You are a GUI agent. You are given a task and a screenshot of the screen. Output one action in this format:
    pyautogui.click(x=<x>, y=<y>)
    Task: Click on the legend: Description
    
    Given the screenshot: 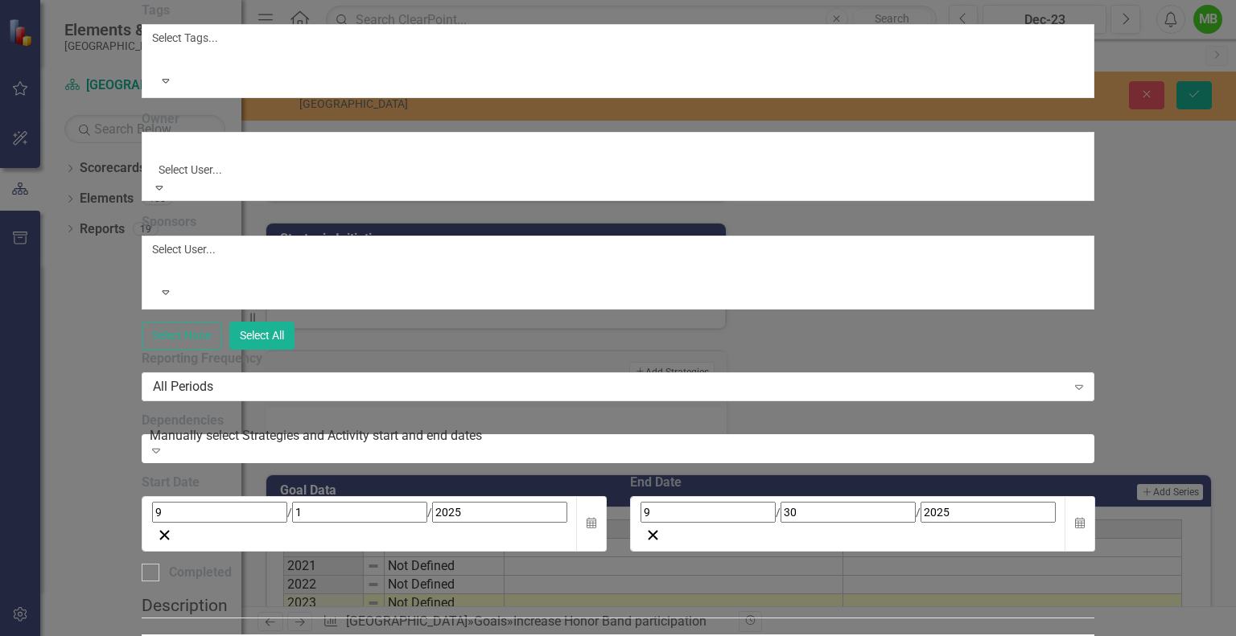 What is the action you would take?
    pyautogui.click(x=618, y=606)
    